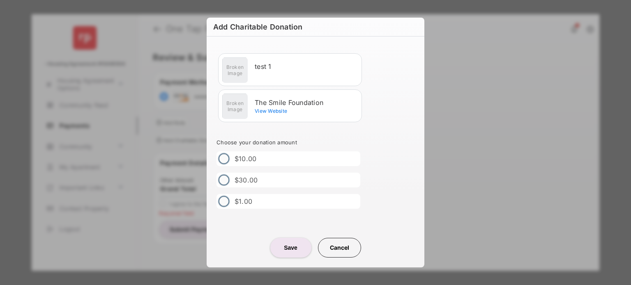 The height and width of the screenshot is (285, 631). Describe the element at coordinates (306, 67) in the screenshot. I see `div: test 1` at that location.